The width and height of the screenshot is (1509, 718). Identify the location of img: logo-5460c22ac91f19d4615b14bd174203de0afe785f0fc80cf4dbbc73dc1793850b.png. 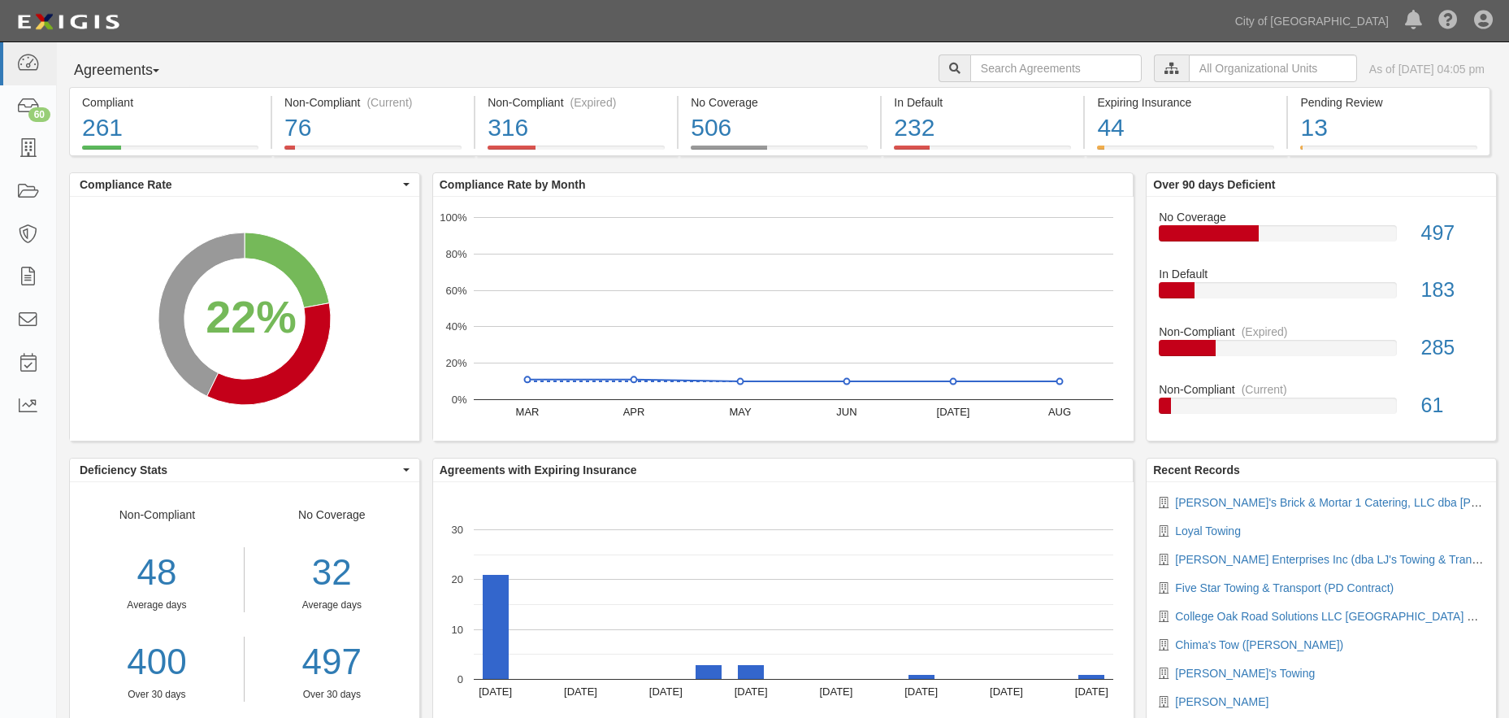
(68, 22).